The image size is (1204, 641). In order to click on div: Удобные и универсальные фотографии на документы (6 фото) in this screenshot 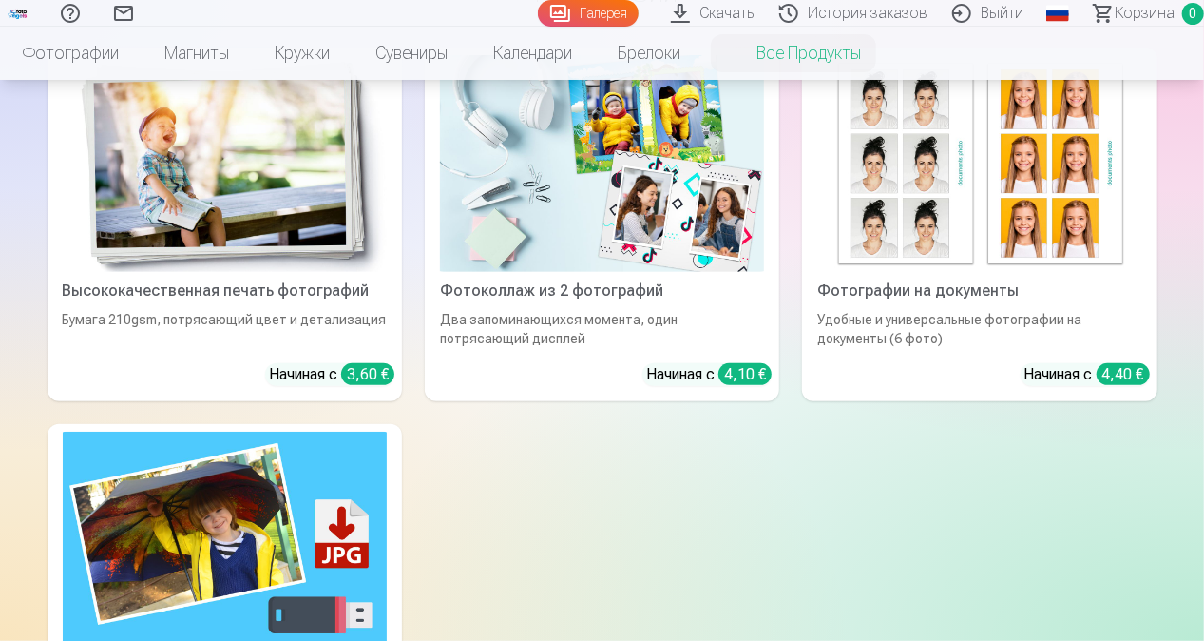, I will do `click(979, 329)`.